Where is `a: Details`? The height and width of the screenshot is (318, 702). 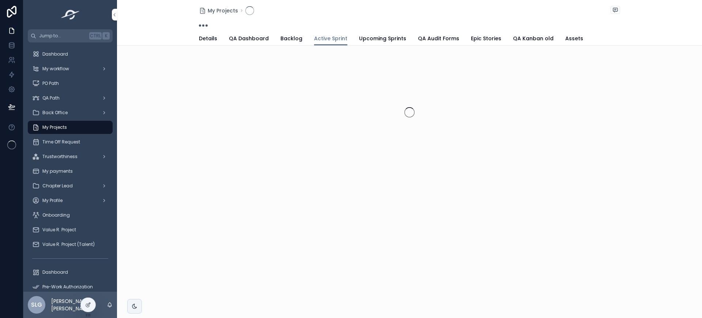
a: Details is located at coordinates (208, 39).